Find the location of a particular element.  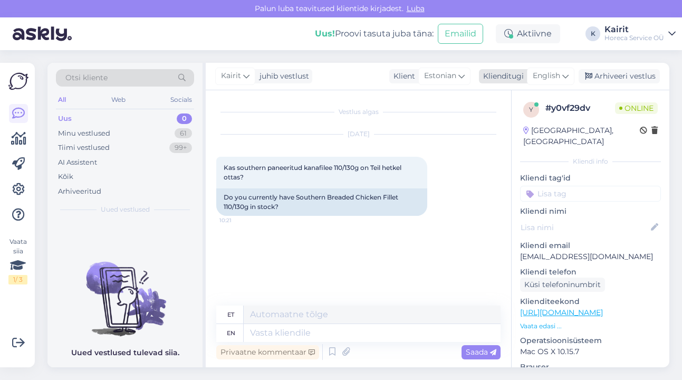

div: Minu vestlused is located at coordinates (84, 133).